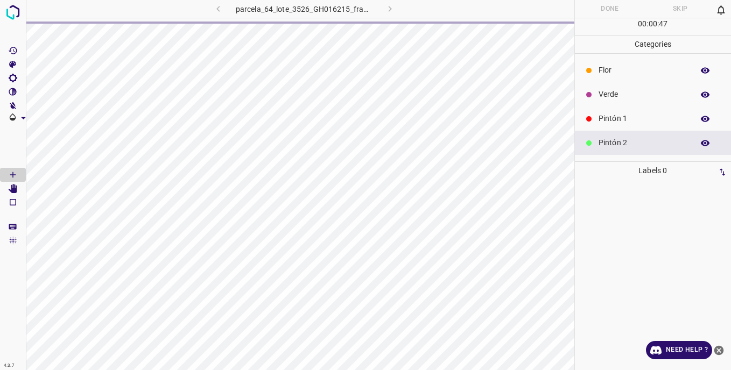 This screenshot has height=370, width=731. Describe the element at coordinates (663, 24) in the screenshot. I see `p: 47` at that location.